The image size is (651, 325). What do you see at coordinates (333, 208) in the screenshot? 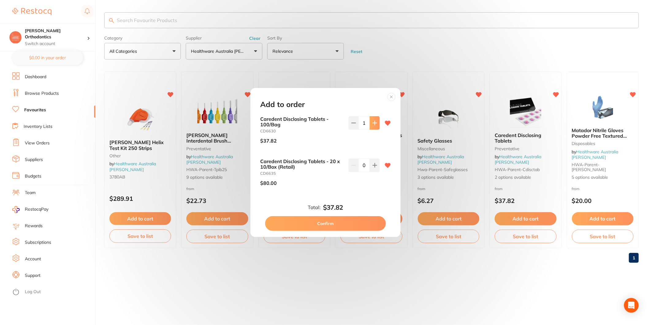
I see `b: $37.82` at bounding box center [333, 208].